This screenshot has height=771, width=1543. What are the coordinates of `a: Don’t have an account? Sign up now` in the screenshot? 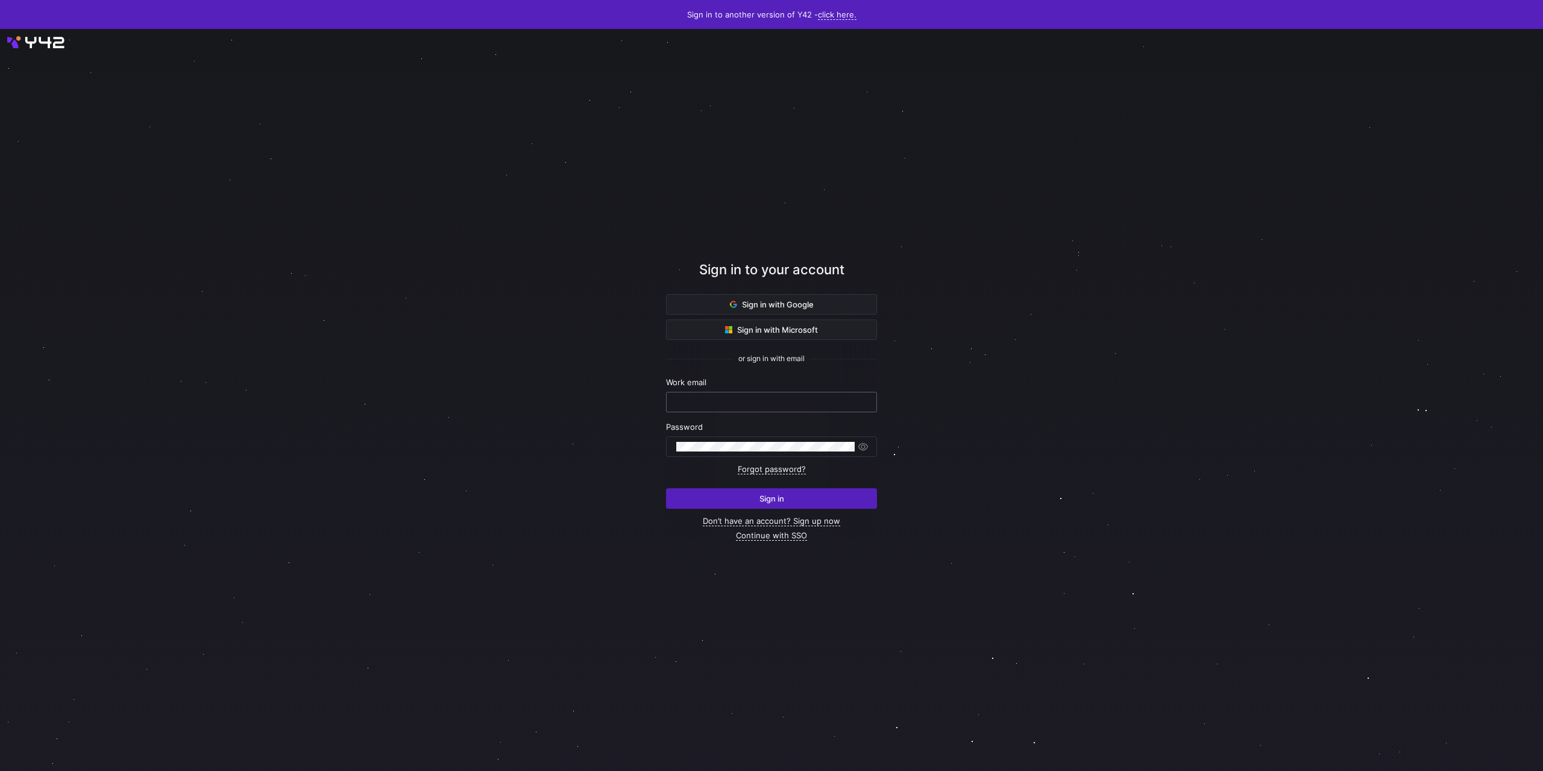 It's located at (771, 521).